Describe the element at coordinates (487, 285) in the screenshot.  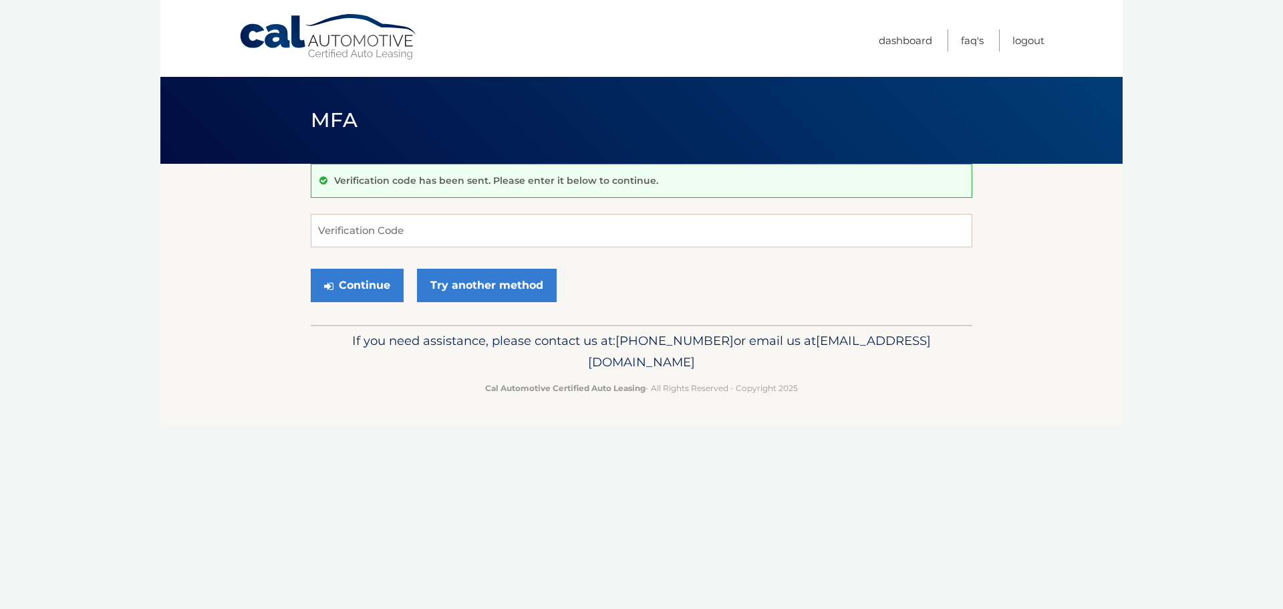
I see `a: Try another method` at that location.